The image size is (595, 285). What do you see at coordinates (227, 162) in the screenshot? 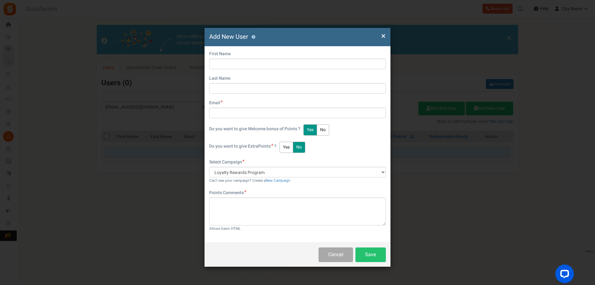
I see `label: Select Campaign` at bounding box center [227, 162].